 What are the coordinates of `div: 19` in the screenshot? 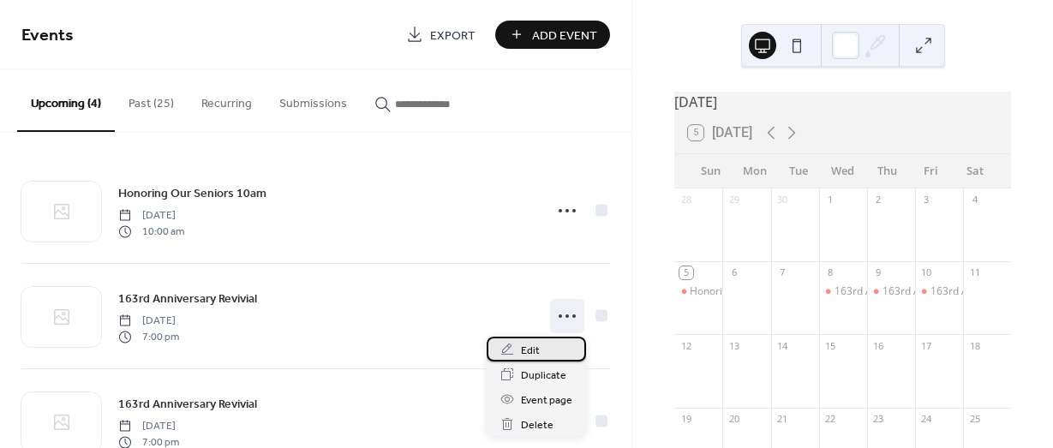 It's located at (685, 419).